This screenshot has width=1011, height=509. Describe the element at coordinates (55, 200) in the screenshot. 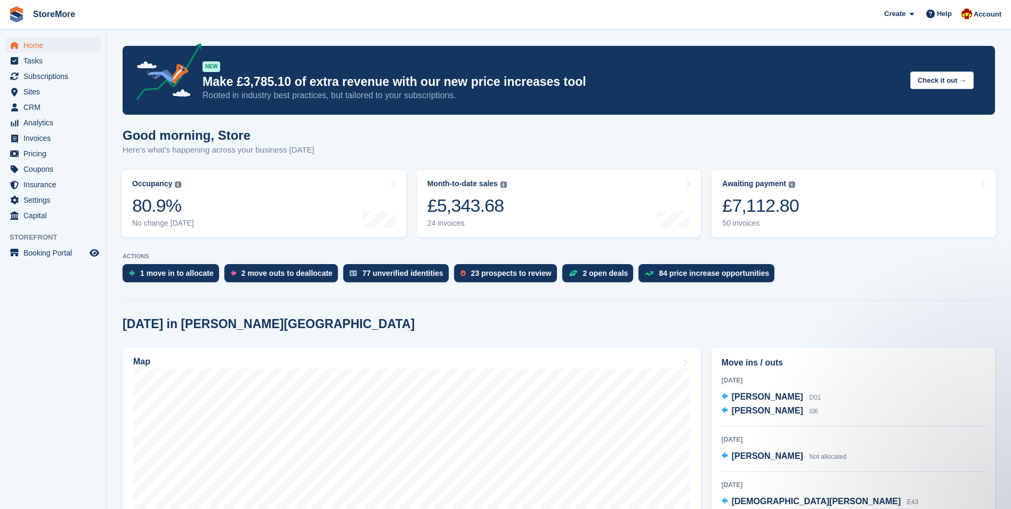

I see `span: Settings` at that location.